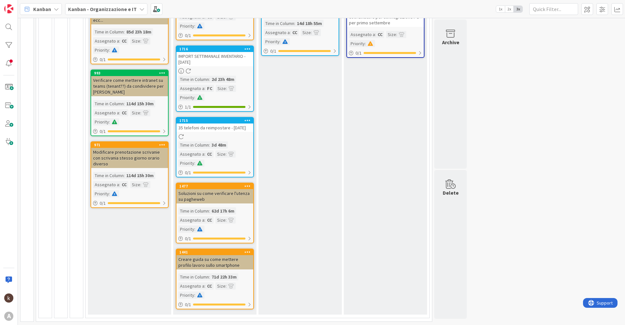 The height and width of the screenshot is (325, 625). Describe the element at coordinates (215, 279) in the screenshot. I see `a: 1441Creare guida su come mettere profilo lavoro sullo smartphoneTime in Column:71d 22h 33mAssegna...` at that location.